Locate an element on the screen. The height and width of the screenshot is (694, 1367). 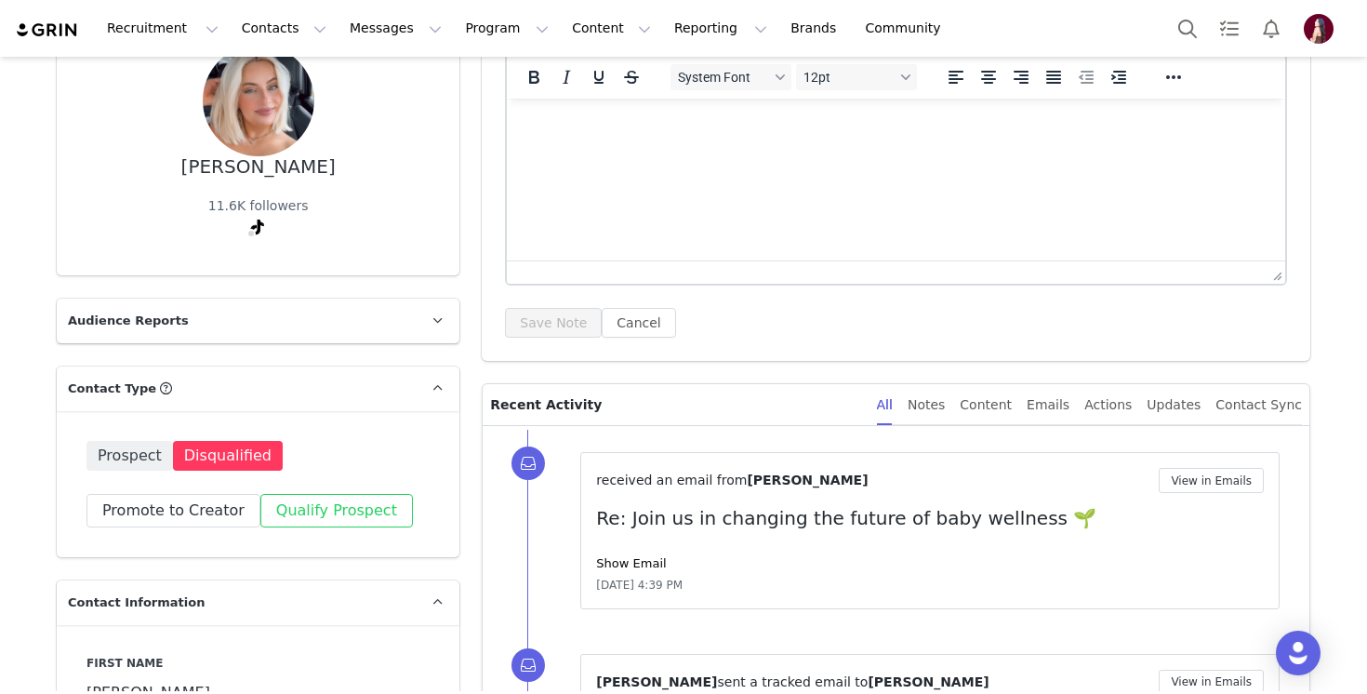
div: 11.6K followers is located at coordinates (258, 205).